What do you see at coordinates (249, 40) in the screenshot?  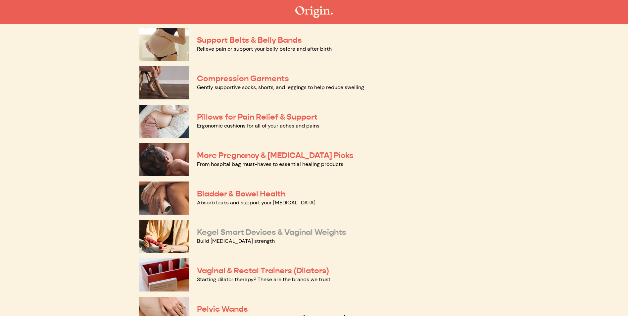 I see `a: Support Belts & Belly Bands` at bounding box center [249, 40].